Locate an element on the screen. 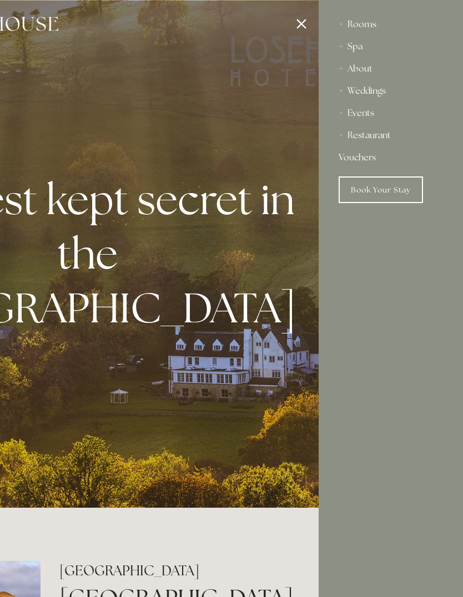  div: Rooms is located at coordinates (391, 24).